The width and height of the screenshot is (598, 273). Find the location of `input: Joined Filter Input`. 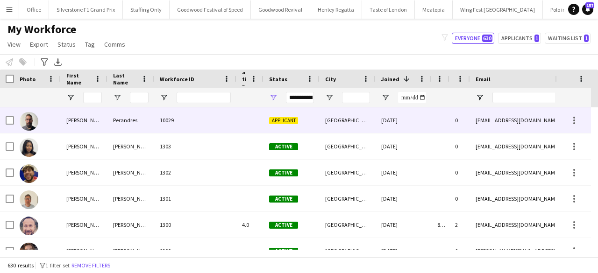

input: Joined Filter Input is located at coordinates (412, 98).